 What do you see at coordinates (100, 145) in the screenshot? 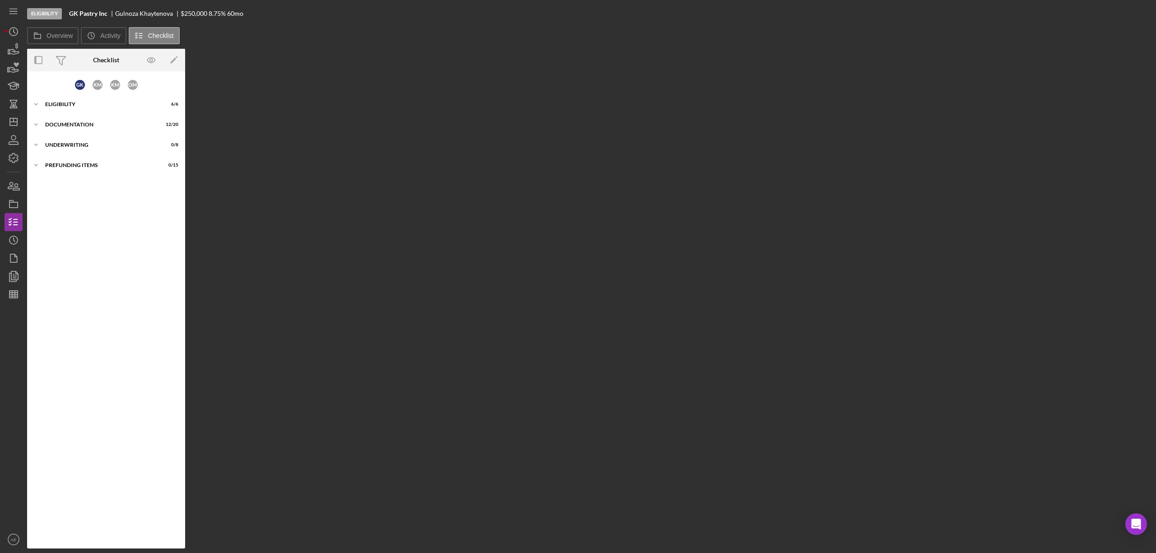
I see `div: Underwriting` at bounding box center [100, 145].